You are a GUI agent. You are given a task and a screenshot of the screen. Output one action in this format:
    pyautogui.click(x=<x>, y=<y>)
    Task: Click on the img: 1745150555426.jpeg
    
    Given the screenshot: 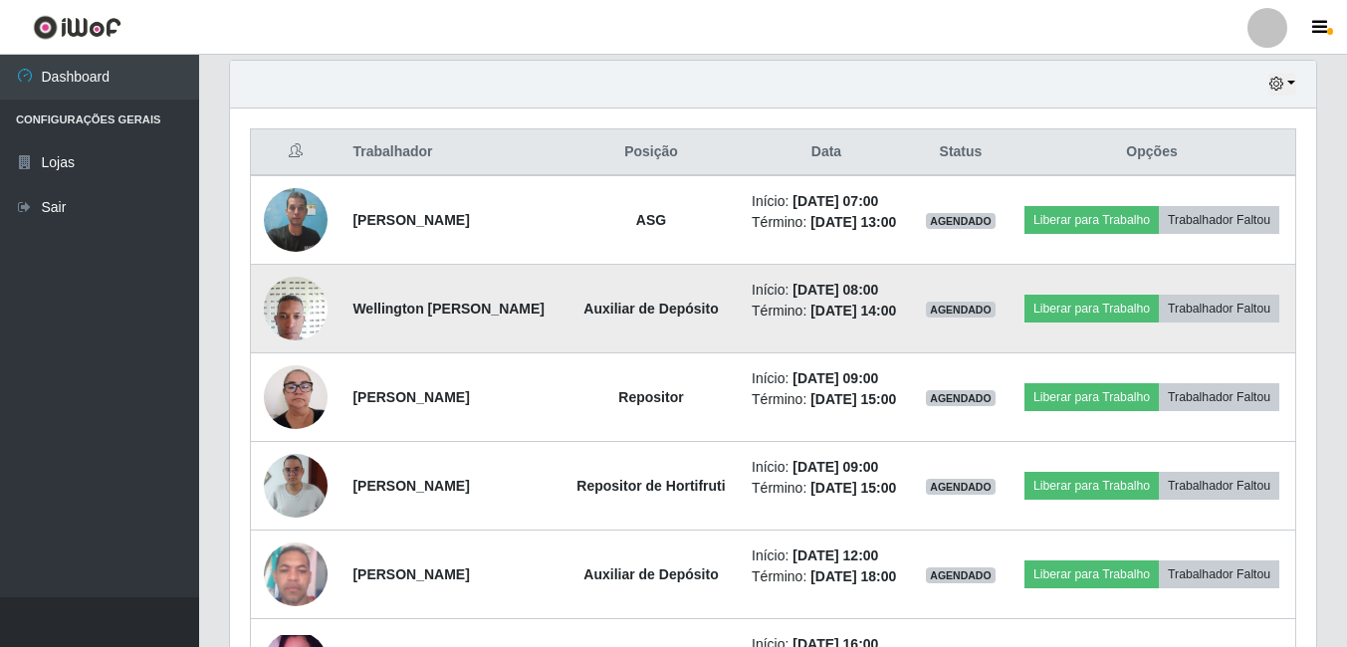 What is the action you would take?
    pyautogui.click(x=296, y=486)
    